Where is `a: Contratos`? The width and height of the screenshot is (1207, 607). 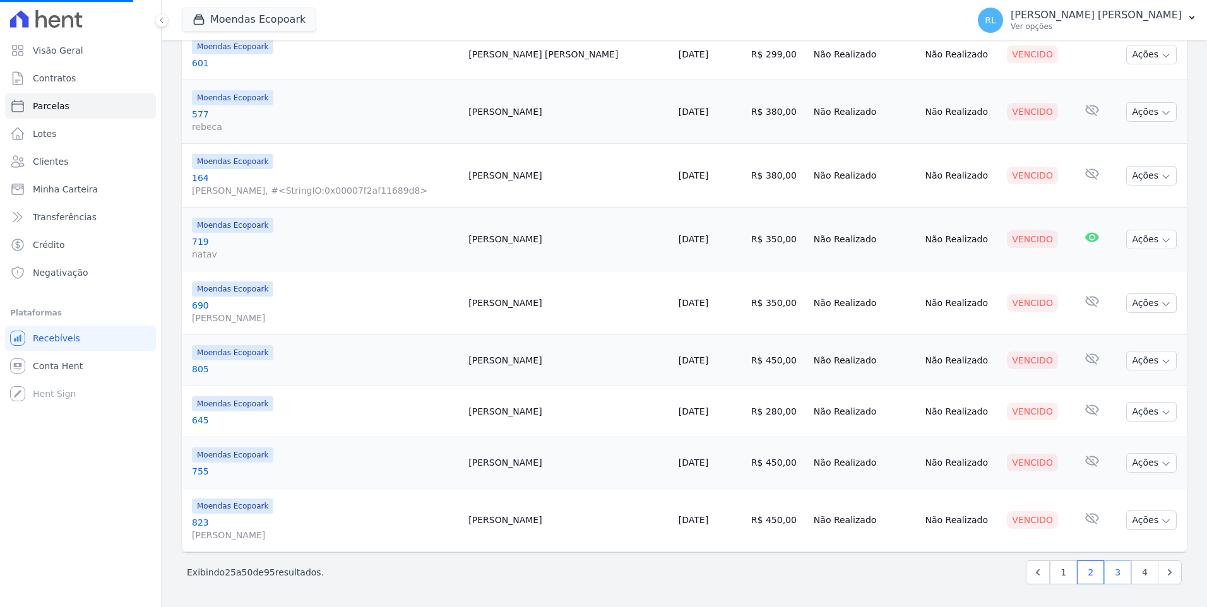
a: Contratos is located at coordinates (80, 78).